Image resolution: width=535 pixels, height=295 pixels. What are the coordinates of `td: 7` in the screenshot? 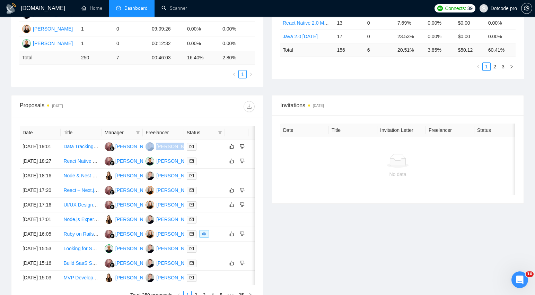 It's located at (131, 58).